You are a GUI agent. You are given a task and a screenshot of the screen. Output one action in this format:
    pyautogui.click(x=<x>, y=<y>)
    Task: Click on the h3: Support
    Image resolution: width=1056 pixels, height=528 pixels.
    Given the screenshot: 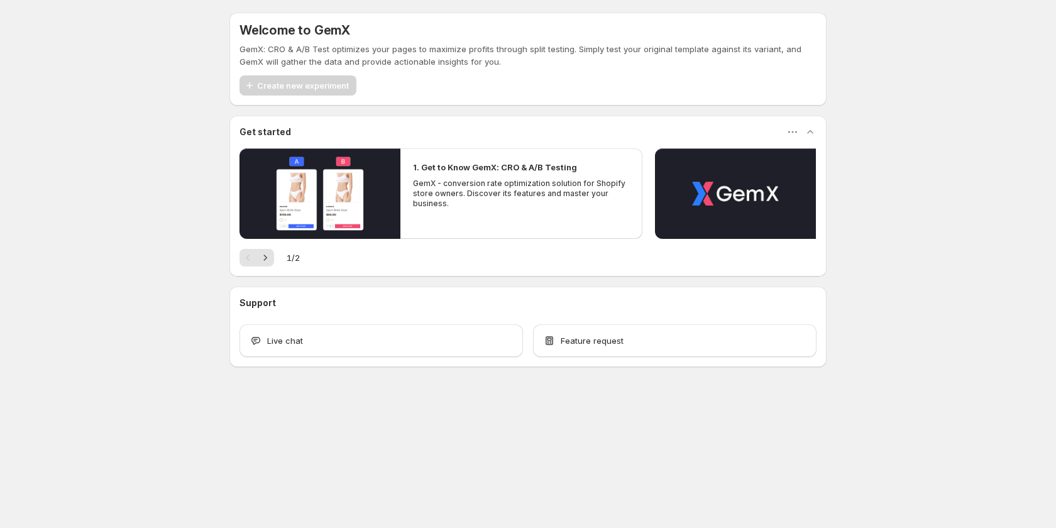 What is the action you would take?
    pyautogui.click(x=258, y=303)
    